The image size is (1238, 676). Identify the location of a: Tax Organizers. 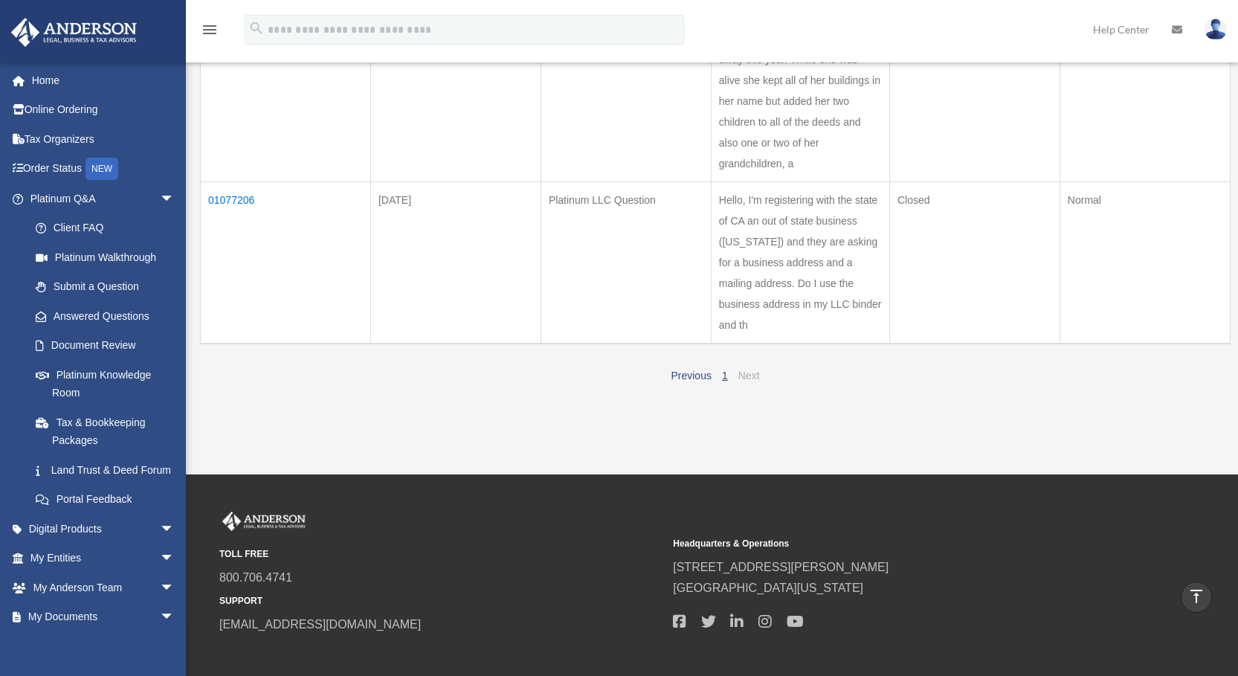
(103, 139).